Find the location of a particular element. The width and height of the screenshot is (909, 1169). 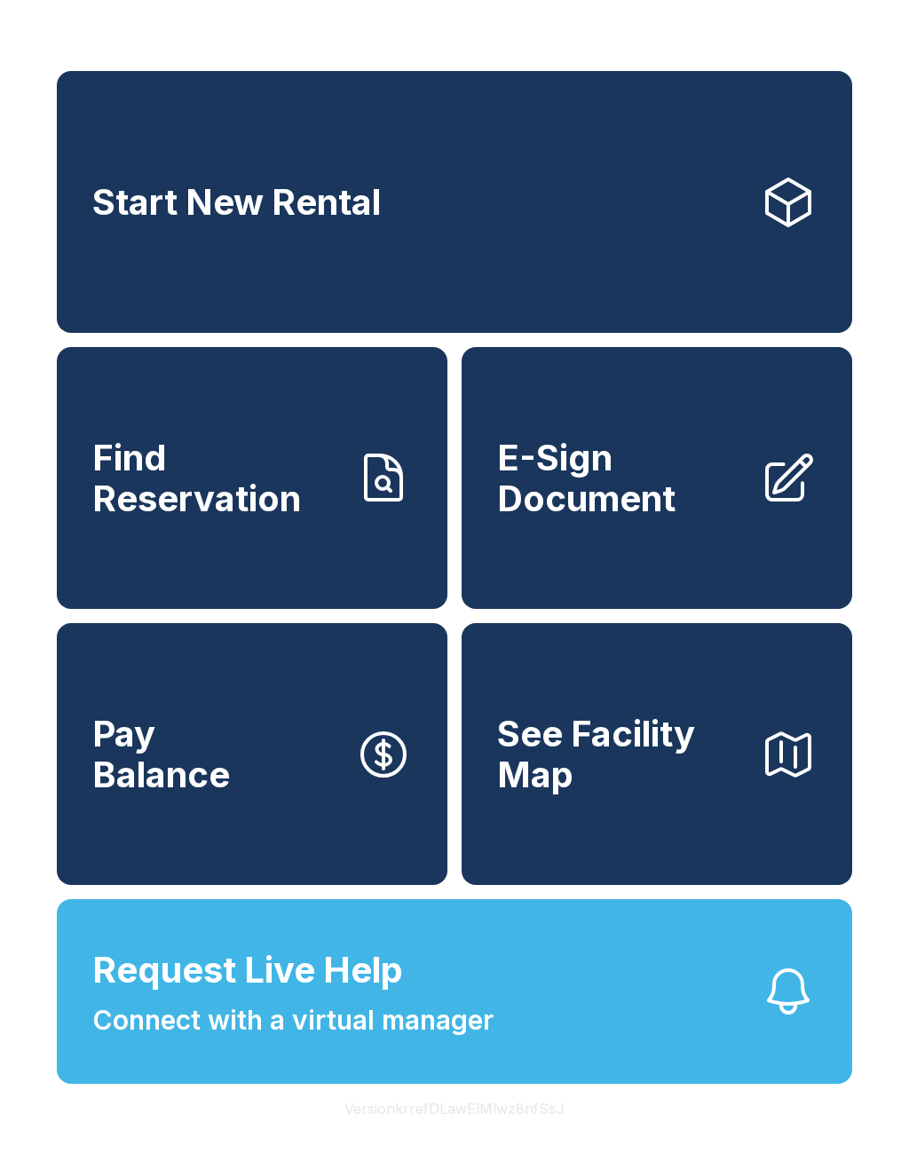

button: PayBalance is located at coordinates (252, 753).